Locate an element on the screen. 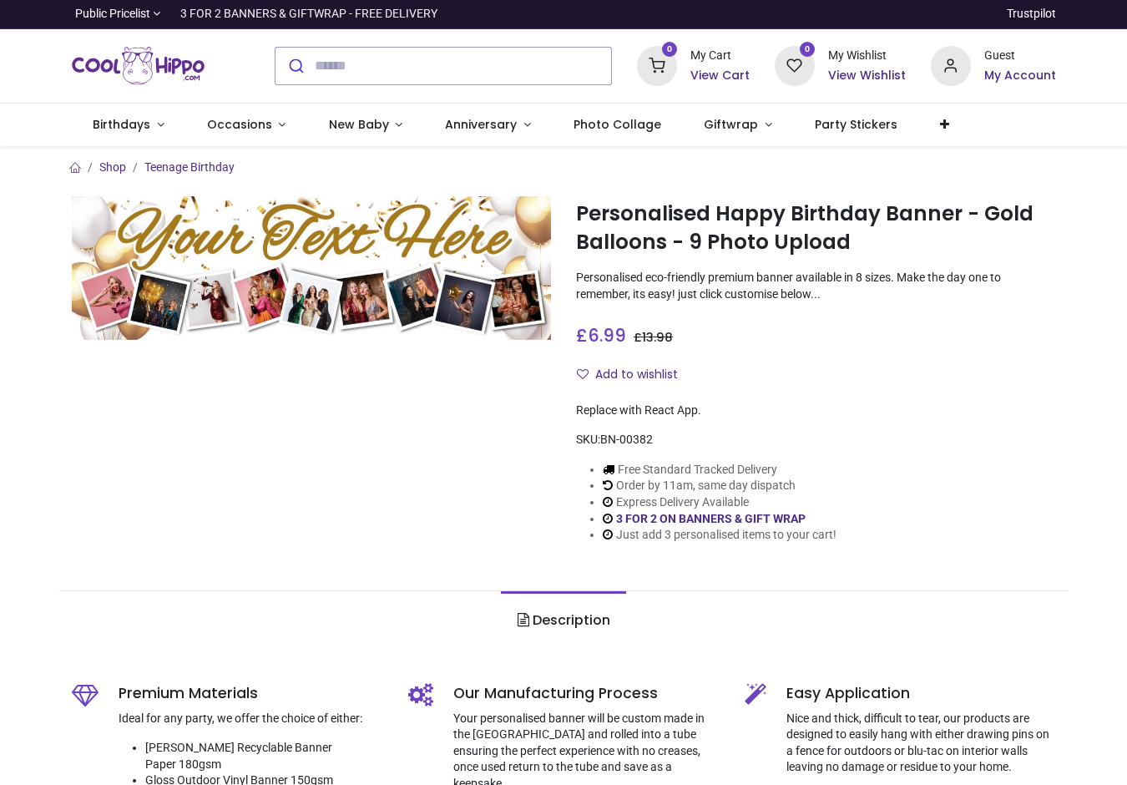 The width and height of the screenshot is (1127, 785). li: Express Delivery Available is located at coordinates (720, 503).